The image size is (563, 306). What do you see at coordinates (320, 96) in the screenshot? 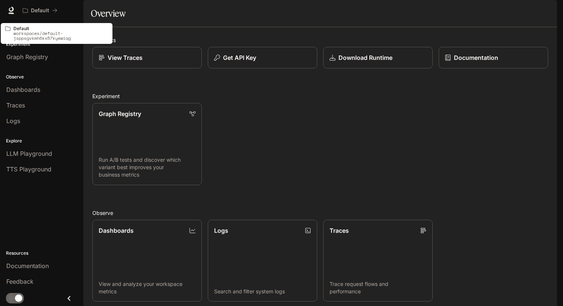
I see `h2: Experiment` at bounding box center [320, 96].